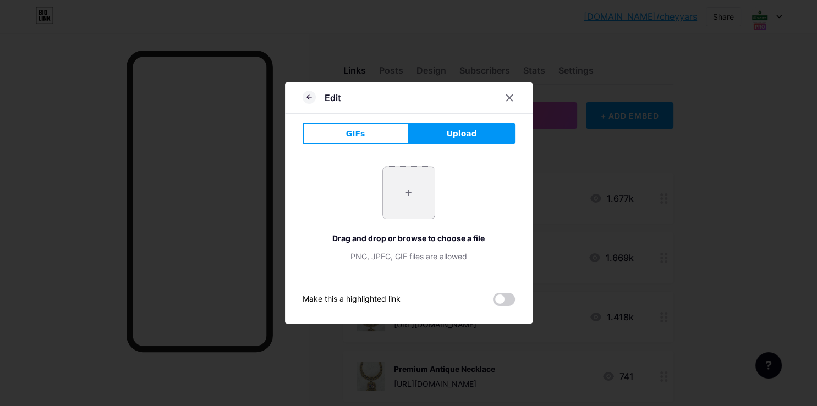 The height and width of the screenshot is (406, 817). Describe the element at coordinates (409, 256) in the screenshot. I see `div: PNG, JPEG, GIF files are allowed` at that location.